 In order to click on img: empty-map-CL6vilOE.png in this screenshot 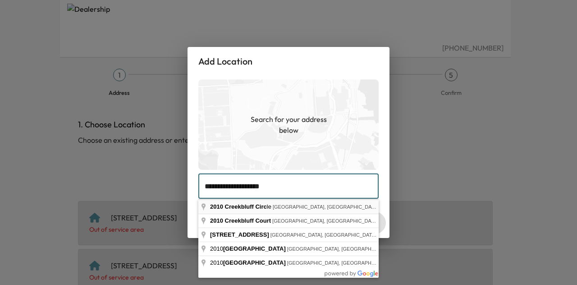, I will do `click(289, 125)`.